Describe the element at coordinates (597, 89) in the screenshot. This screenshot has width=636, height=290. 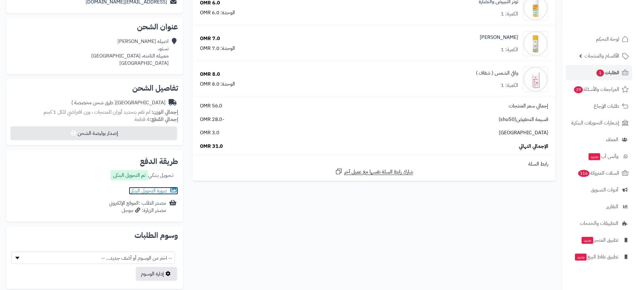
I see `span: المراجعات والأسئلة` at that location.